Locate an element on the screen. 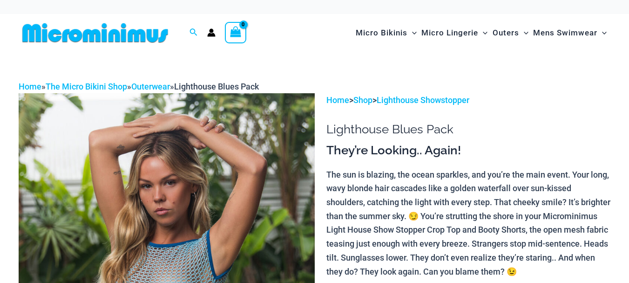 The width and height of the screenshot is (629, 283). h1: Lighthouse Blues Pack is located at coordinates (469, 129).